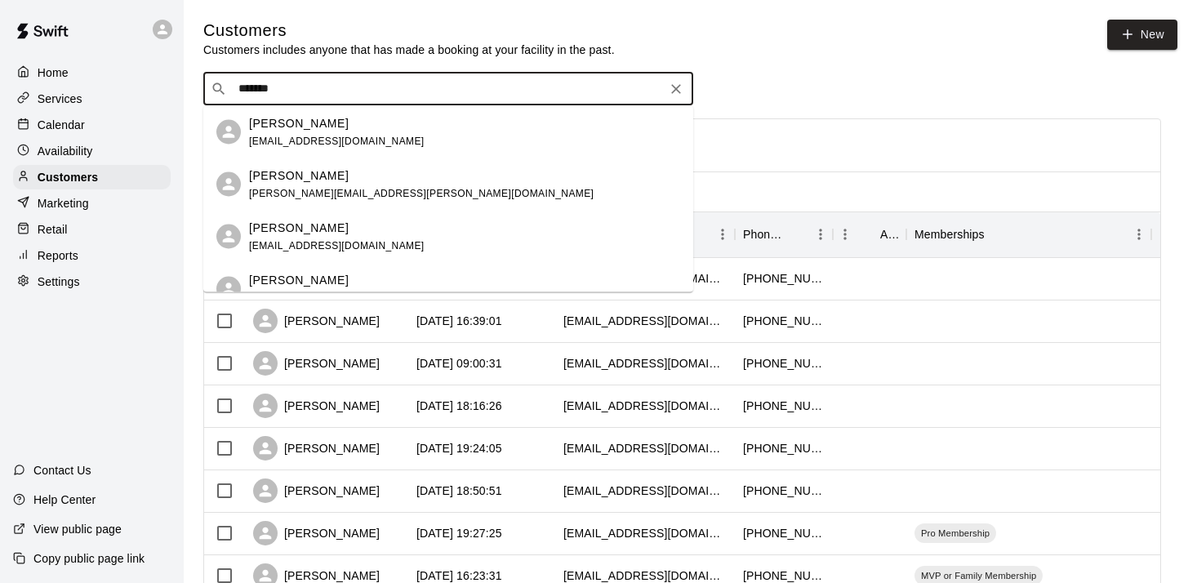  What do you see at coordinates (229, 185) in the screenshot?
I see `div: Brian Hoodjer` at bounding box center [229, 185].